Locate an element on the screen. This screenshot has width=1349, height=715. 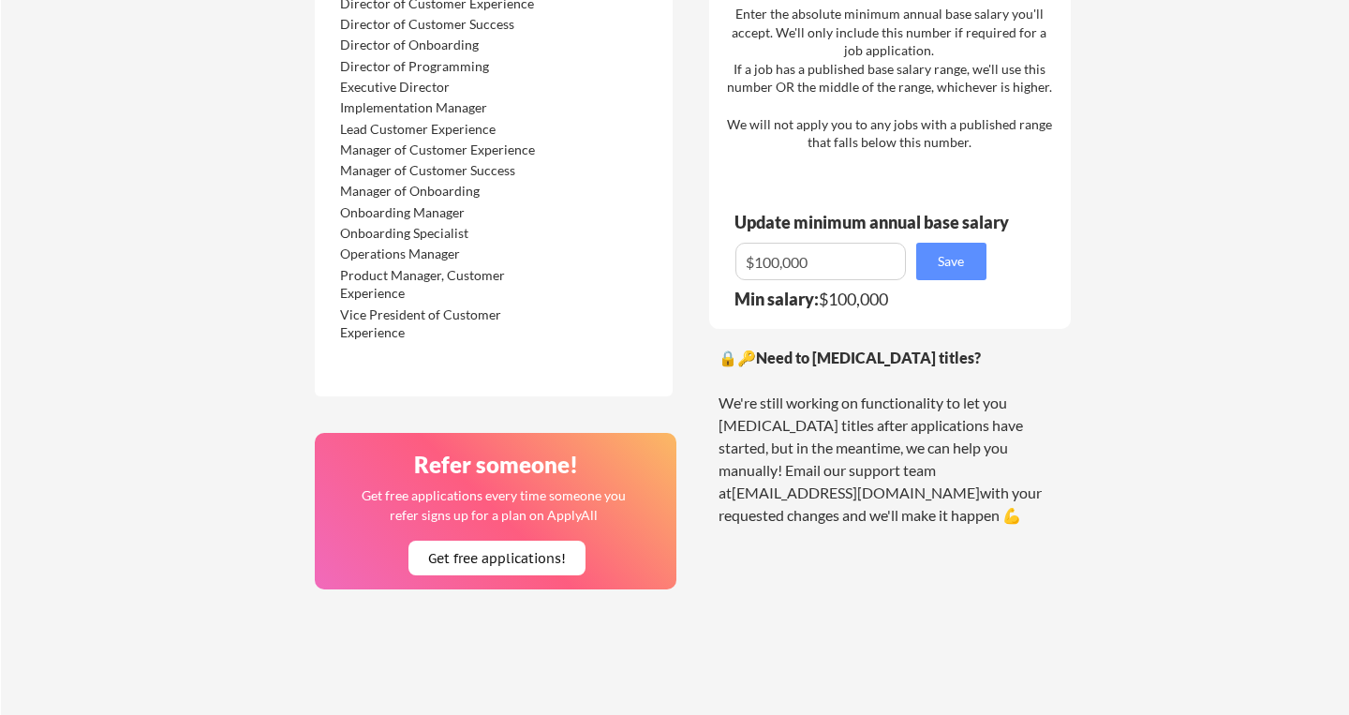
div: $100,000 is located at coordinates (867, 299).